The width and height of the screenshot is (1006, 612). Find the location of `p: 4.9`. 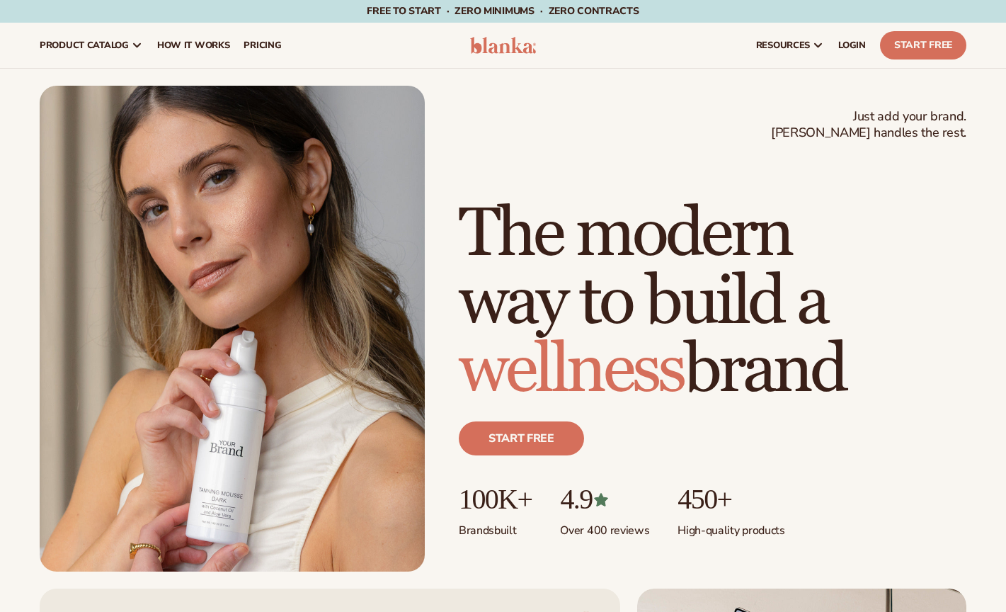

p: 4.9 is located at coordinates (604, 499).